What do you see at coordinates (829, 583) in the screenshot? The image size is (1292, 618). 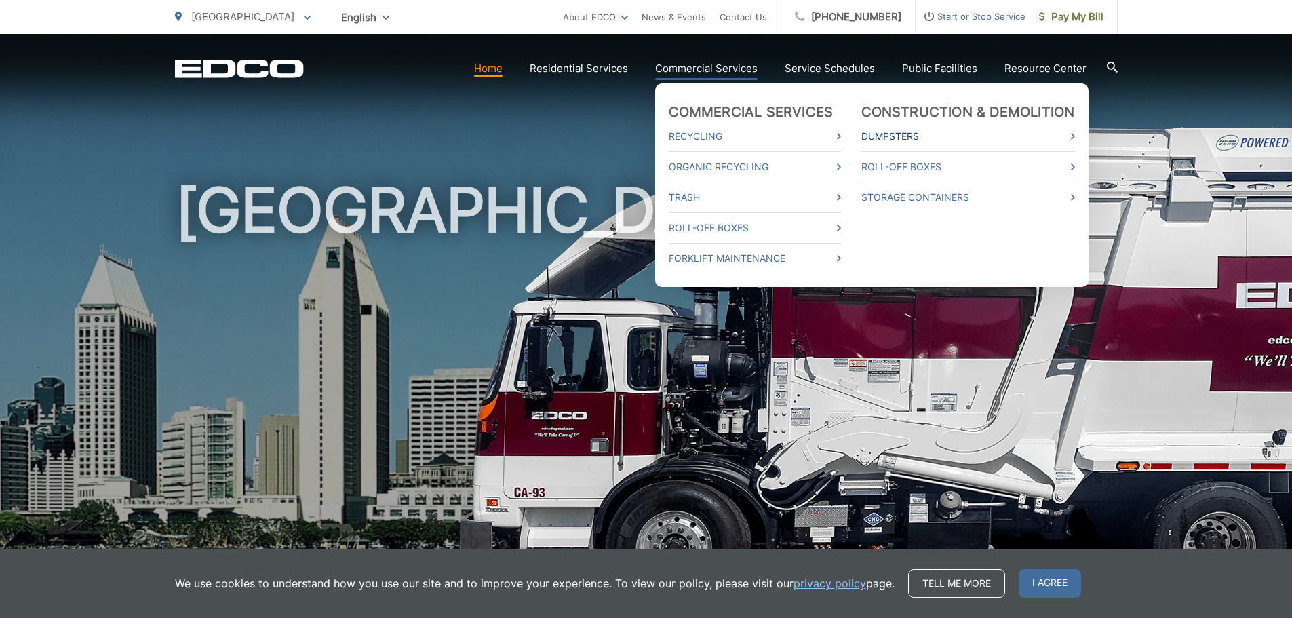 I see `a: privacy policy` at bounding box center [829, 583].